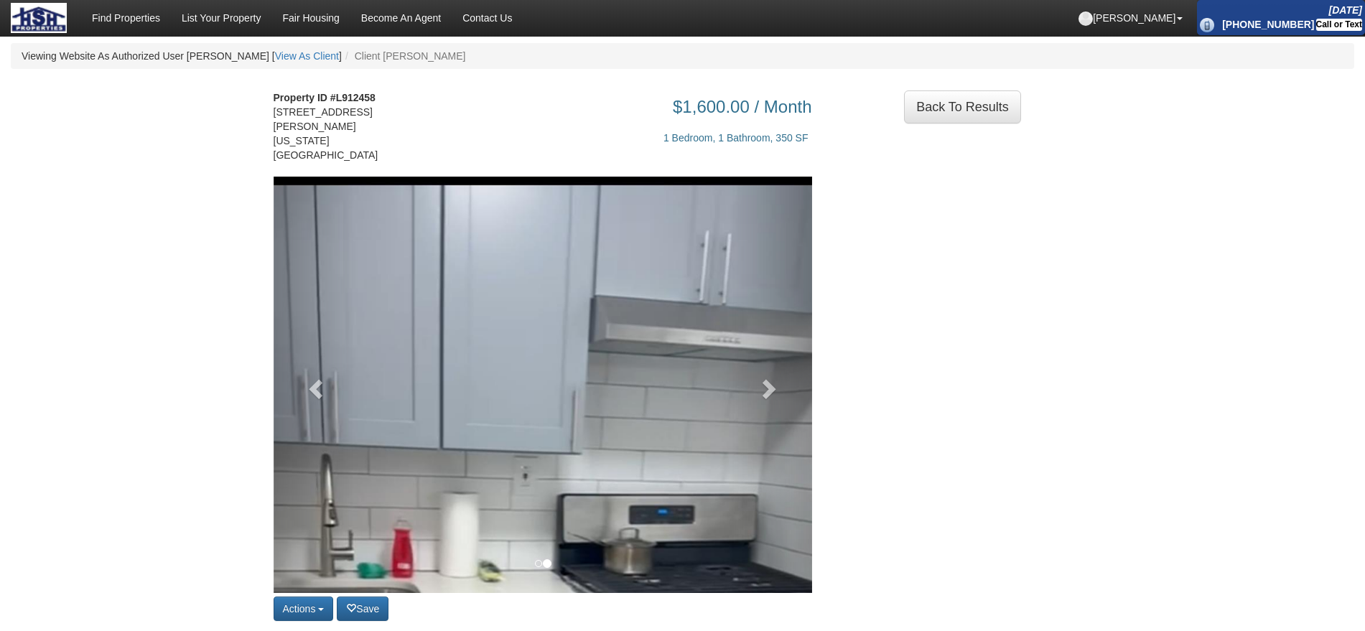  I want to click on a: Back To Results, so click(962, 107).